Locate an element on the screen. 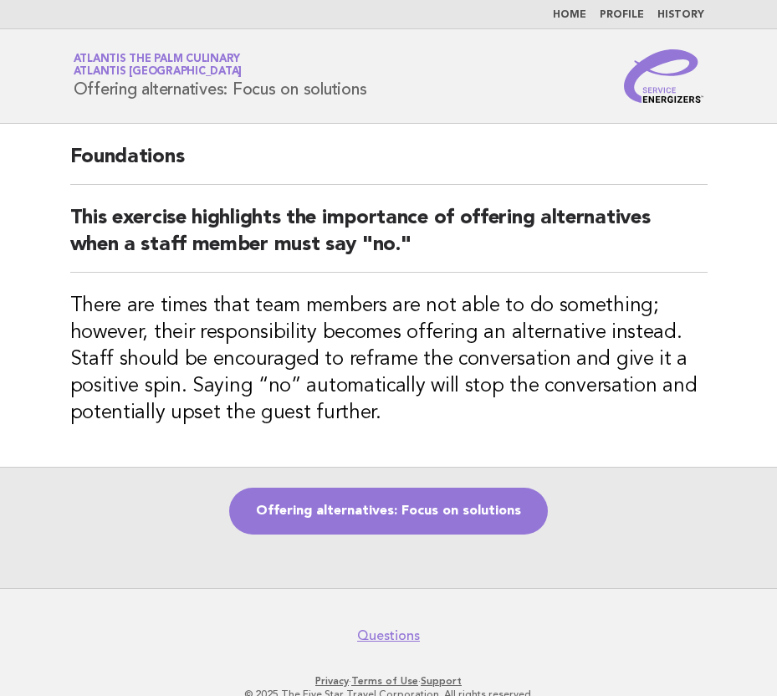  a: Questions is located at coordinates (388, 636).